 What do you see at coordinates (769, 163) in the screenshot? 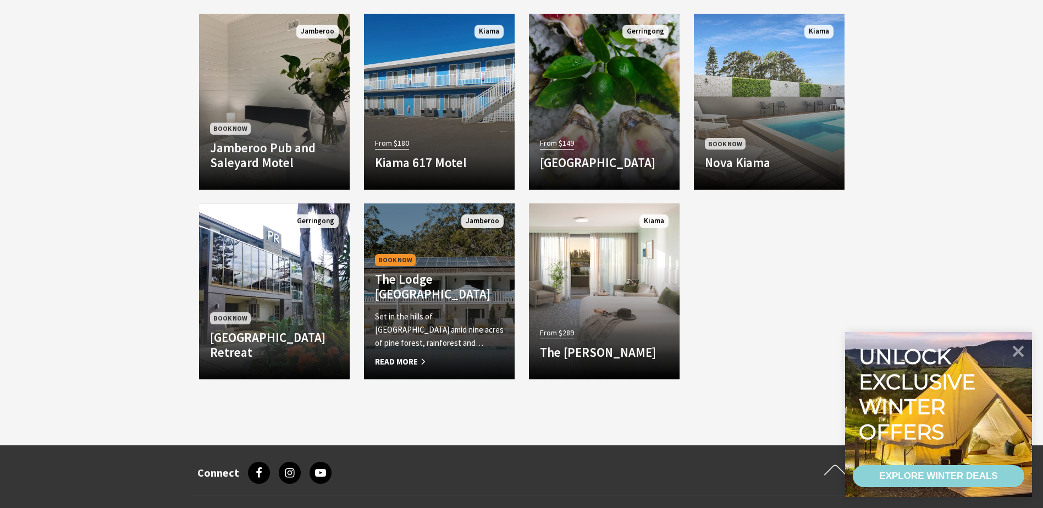
I see `h4: Nova Kiama` at bounding box center [769, 163].